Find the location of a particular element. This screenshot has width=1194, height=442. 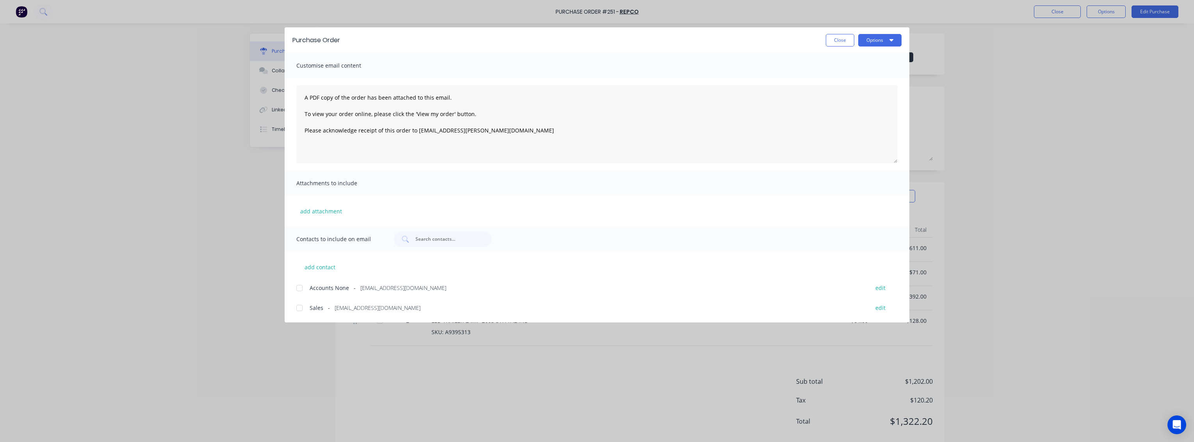

span: Contacts to include on email is located at coordinates (339, 239).